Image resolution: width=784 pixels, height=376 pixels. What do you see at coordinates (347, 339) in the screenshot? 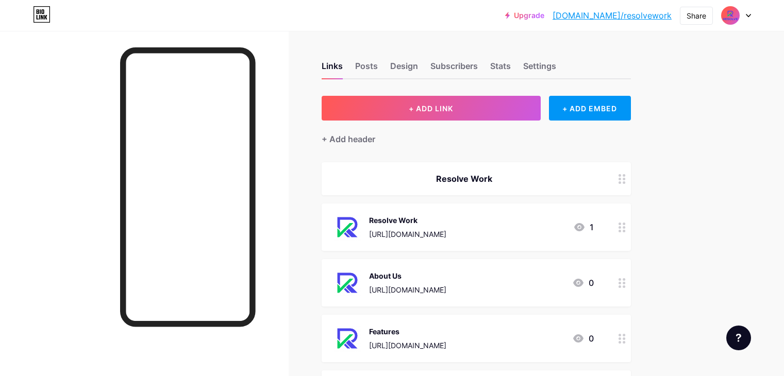
I see `img: Features` at bounding box center [347, 339].